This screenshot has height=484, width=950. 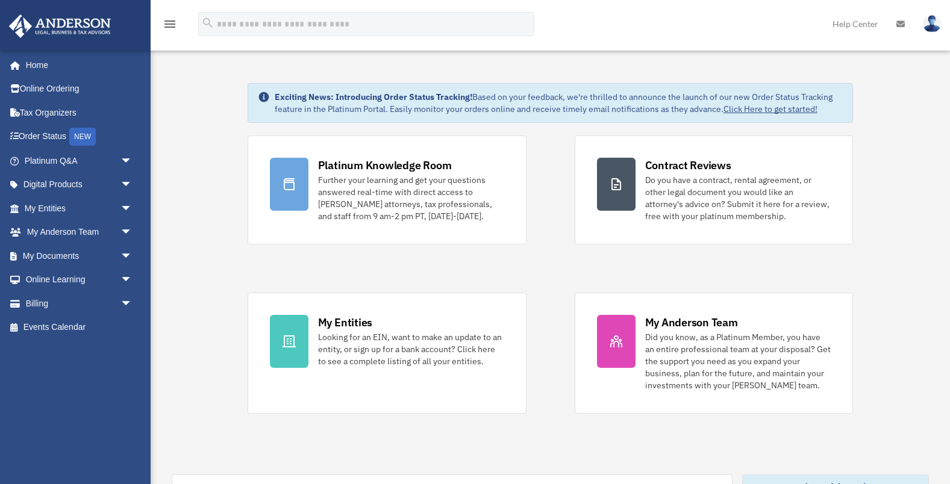 What do you see at coordinates (387, 190) in the screenshot?
I see `a: Platinum Knowledge Room Further your learning and get your questions answered real-time with dire...` at bounding box center [387, 190].